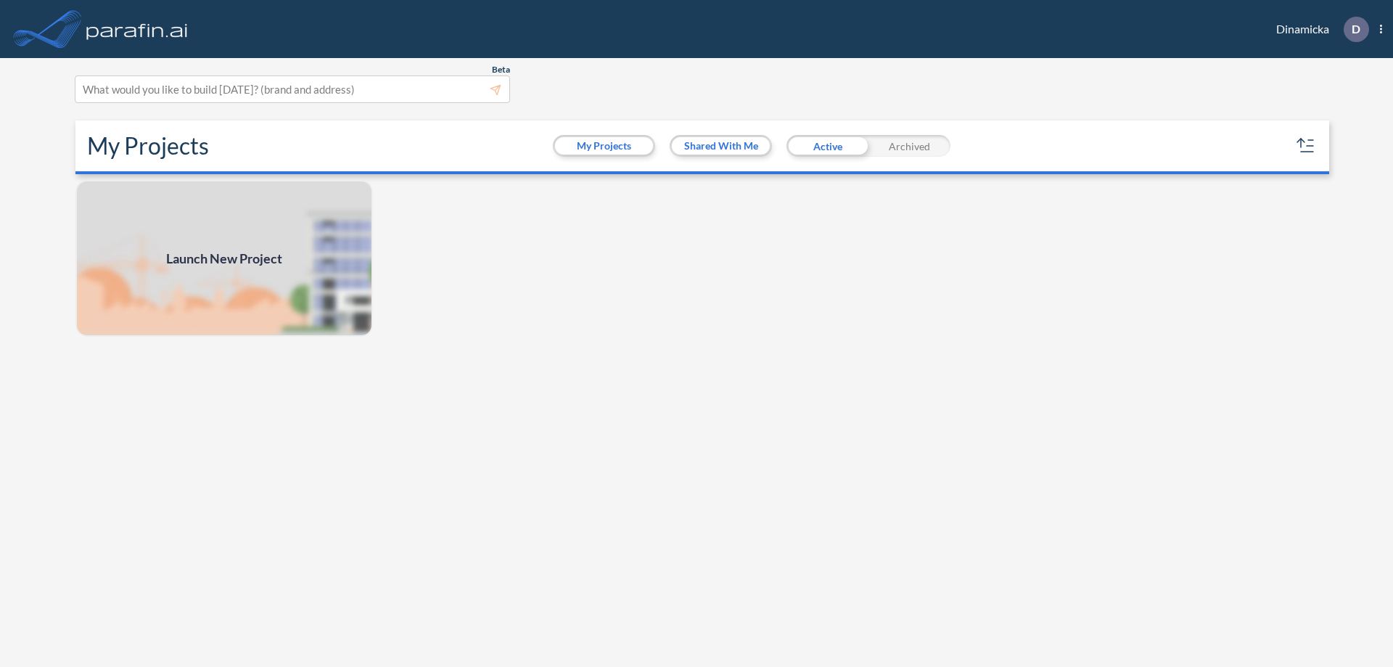  Describe the element at coordinates (224, 258) in the screenshot. I see `img: add` at that location.